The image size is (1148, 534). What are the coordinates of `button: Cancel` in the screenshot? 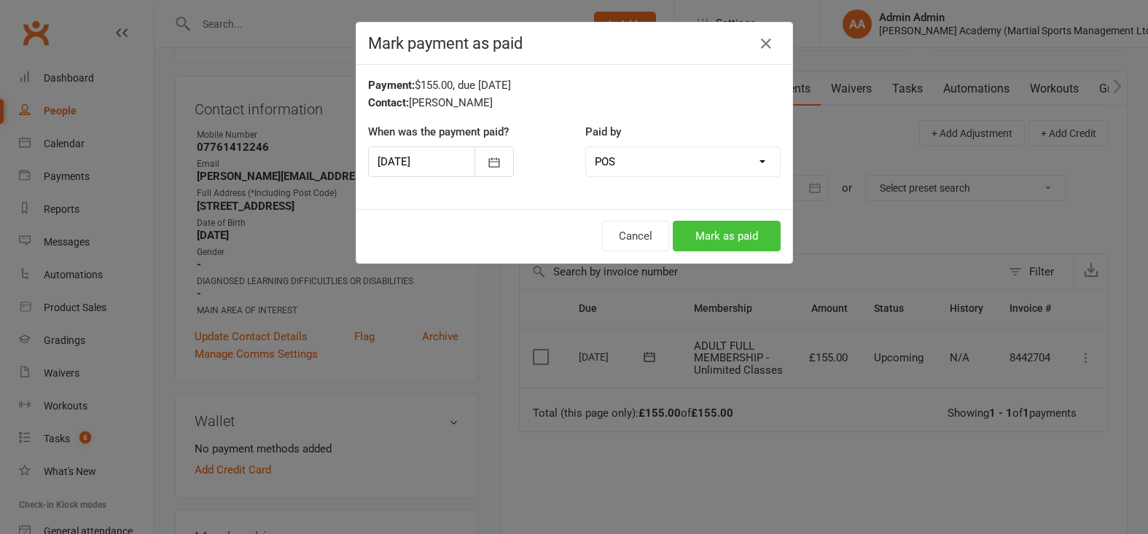 It's located at (635, 236).